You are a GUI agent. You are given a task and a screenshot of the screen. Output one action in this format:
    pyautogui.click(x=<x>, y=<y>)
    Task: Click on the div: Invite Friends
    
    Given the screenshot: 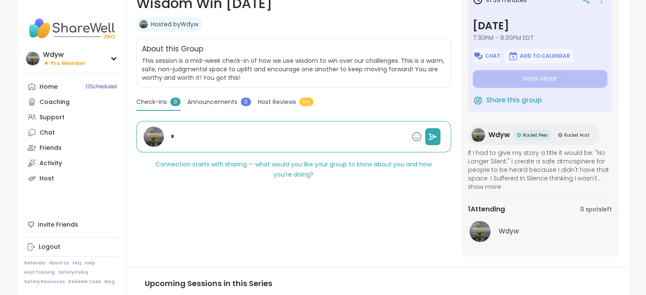 What is the action you would take?
    pyautogui.click(x=71, y=225)
    